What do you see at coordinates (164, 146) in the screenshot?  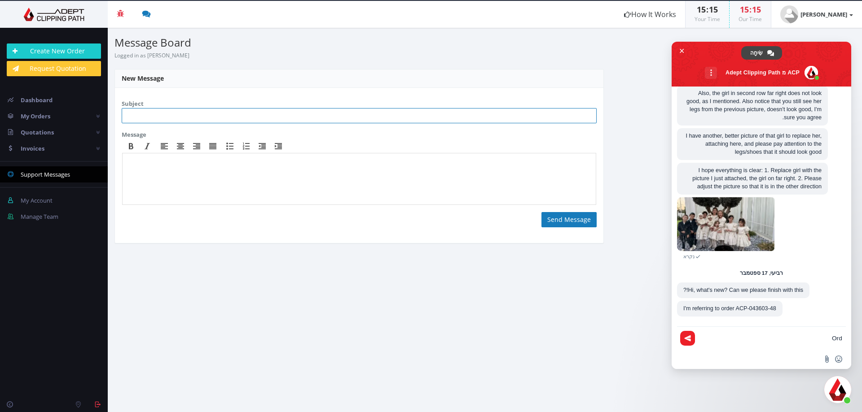 I see `div: Align left` at bounding box center [164, 146].